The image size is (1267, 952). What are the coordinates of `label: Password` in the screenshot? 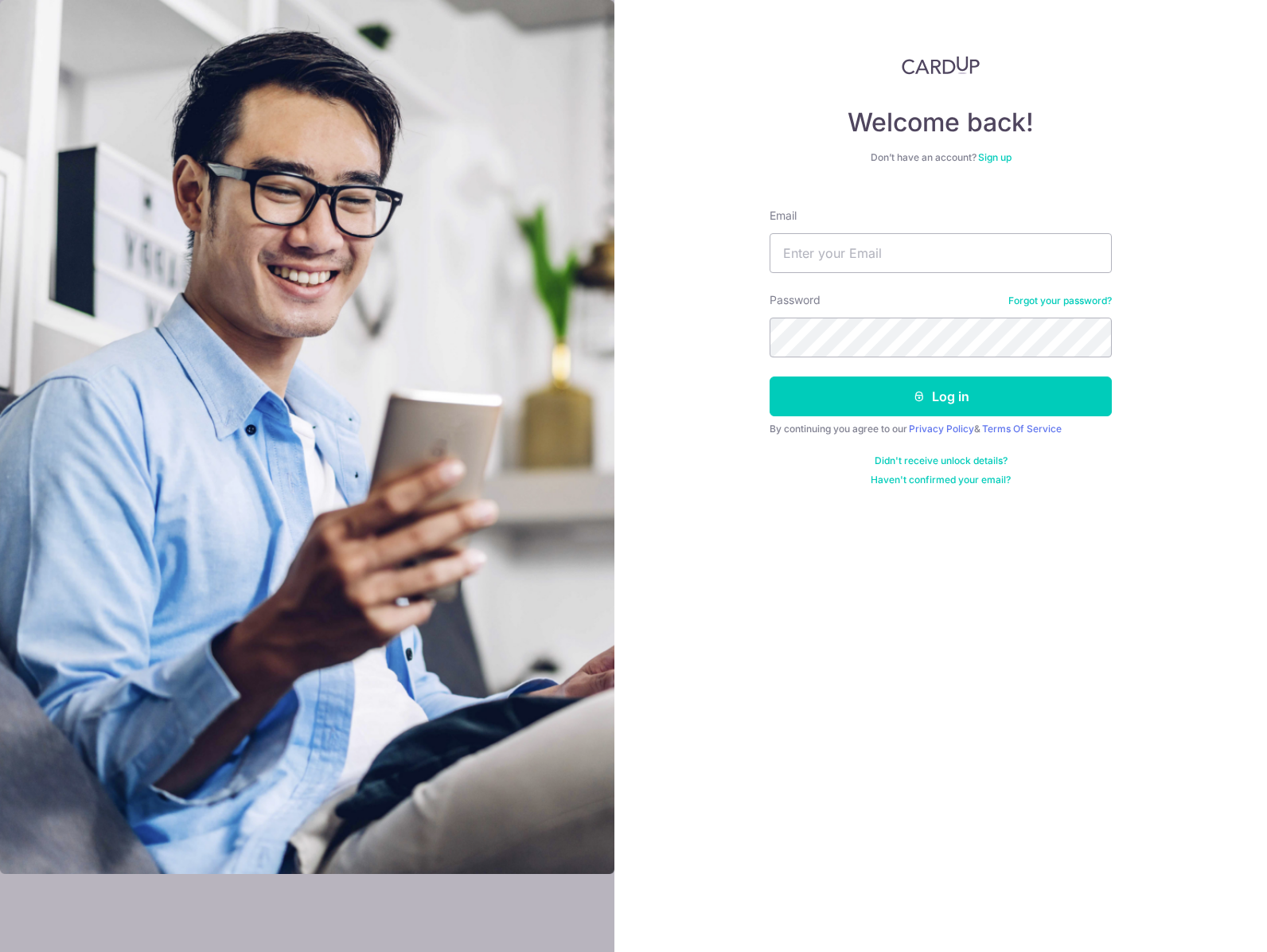 It's located at (795, 300).